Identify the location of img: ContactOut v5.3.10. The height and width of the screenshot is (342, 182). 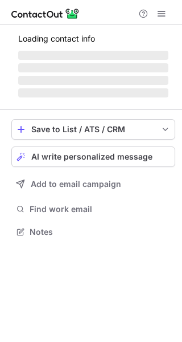
(46, 14).